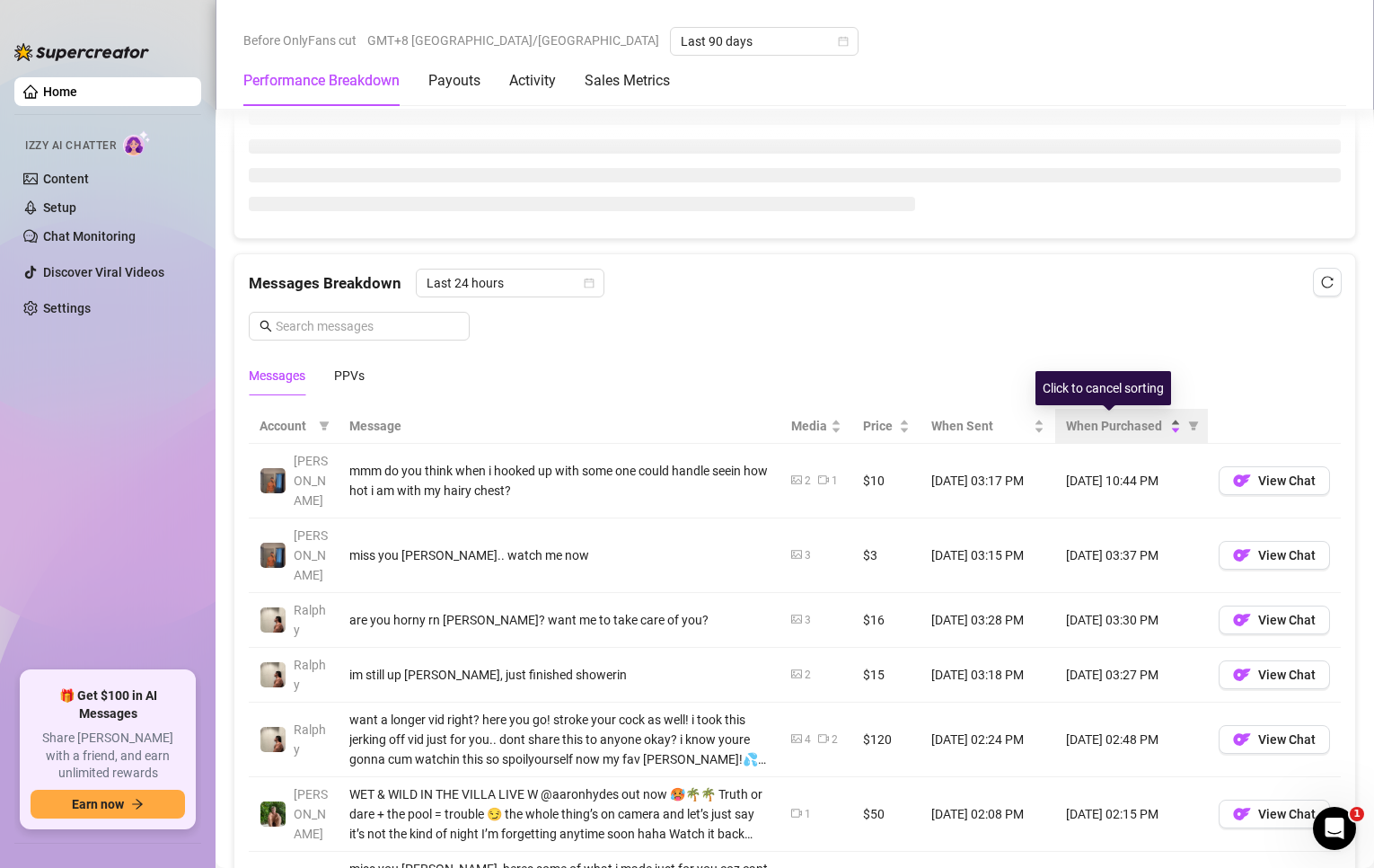  What do you see at coordinates (559, 426) in the screenshot?
I see `th: Message` at bounding box center [559, 426].